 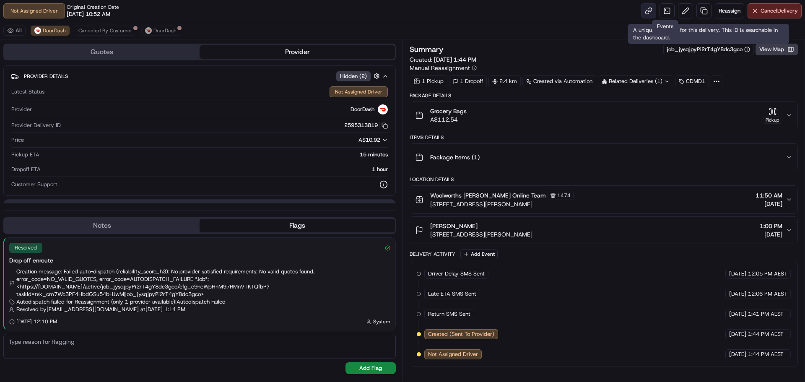 I want to click on button: Manual Reassignment, so click(x=443, y=68).